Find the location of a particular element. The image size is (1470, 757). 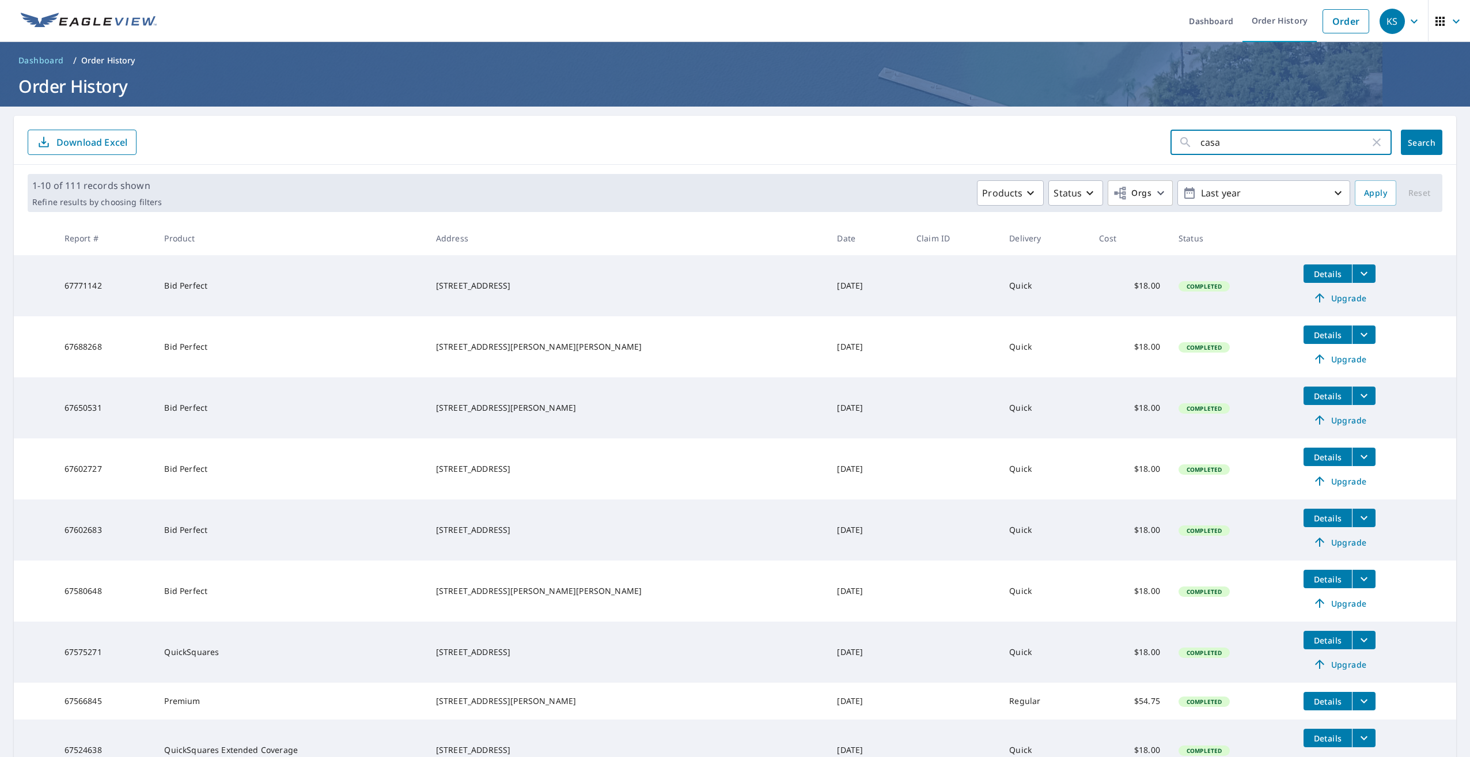

td: 67602683 is located at coordinates (105, 530).